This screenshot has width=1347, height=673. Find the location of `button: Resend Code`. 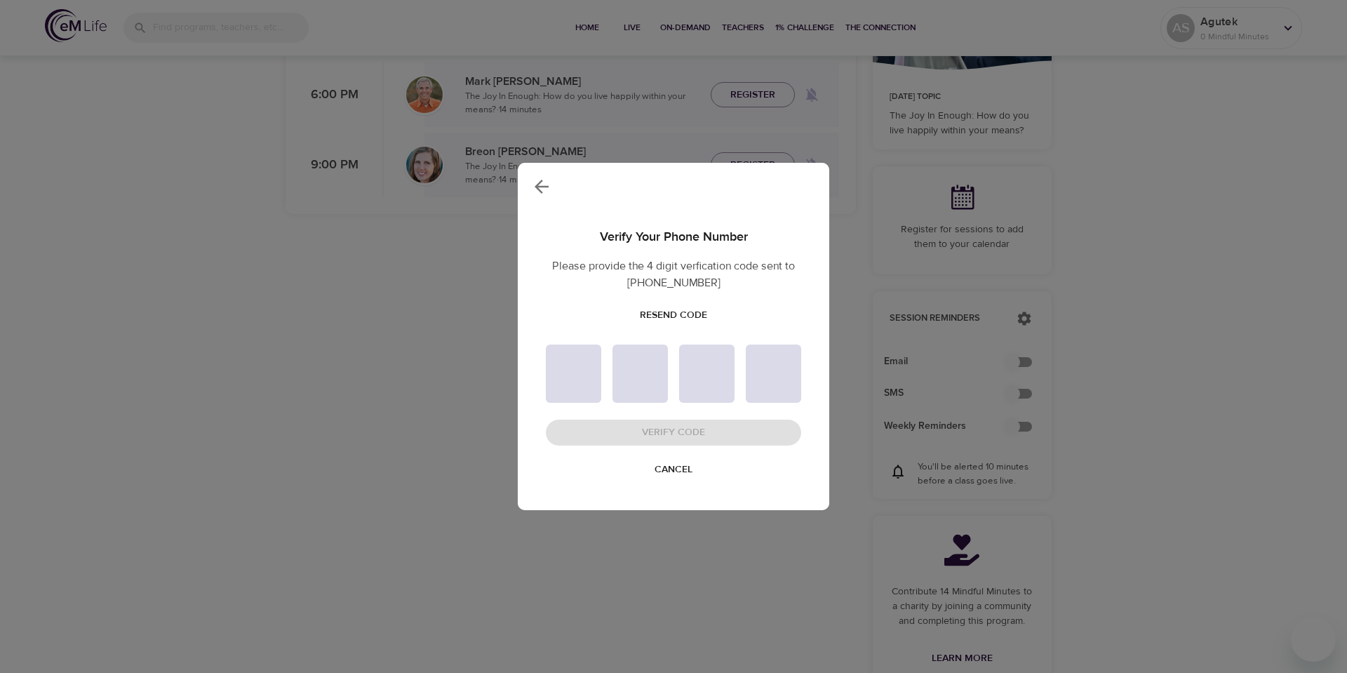

button: Resend Code is located at coordinates (673, 315).